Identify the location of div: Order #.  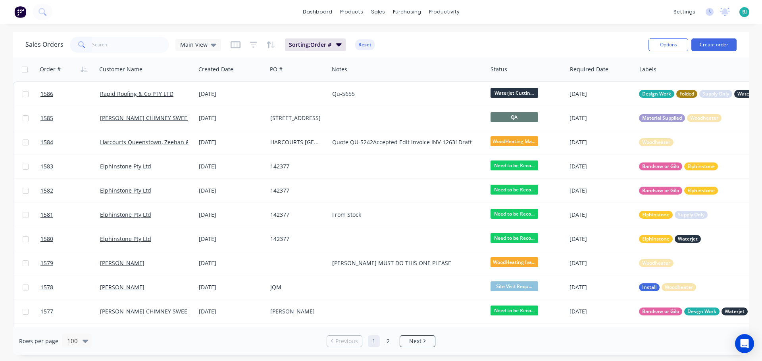
(50, 69).